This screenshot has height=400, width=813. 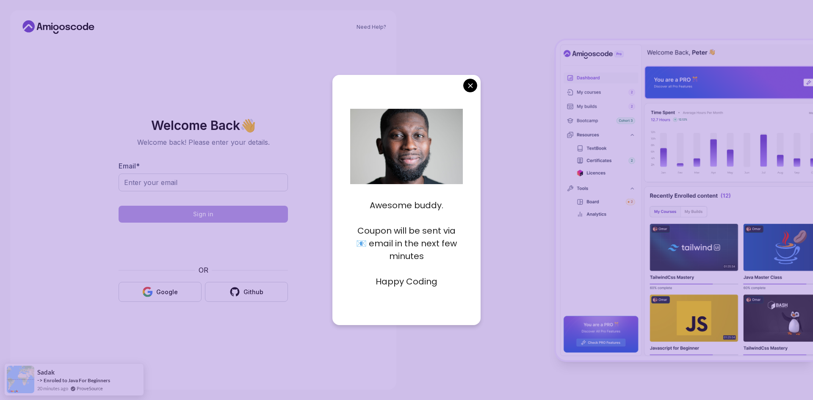 I want to click on div: Sign in, so click(x=203, y=214).